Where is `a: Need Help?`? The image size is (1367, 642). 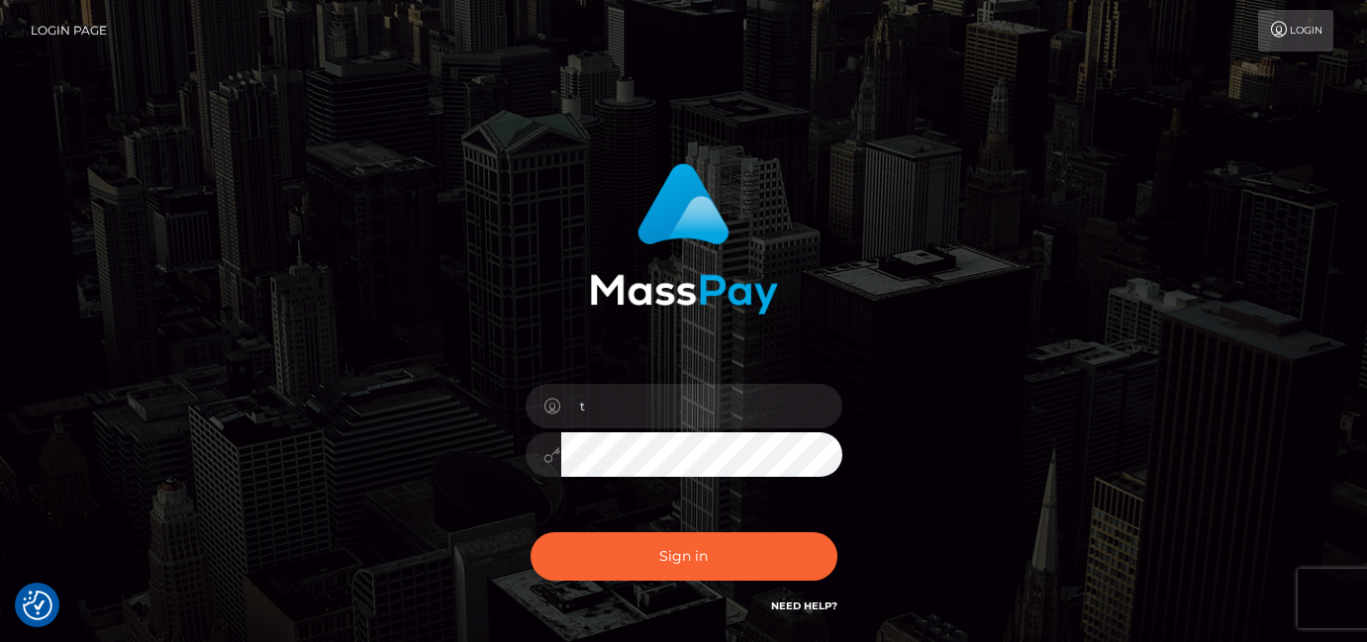 a: Need Help? is located at coordinates (804, 606).